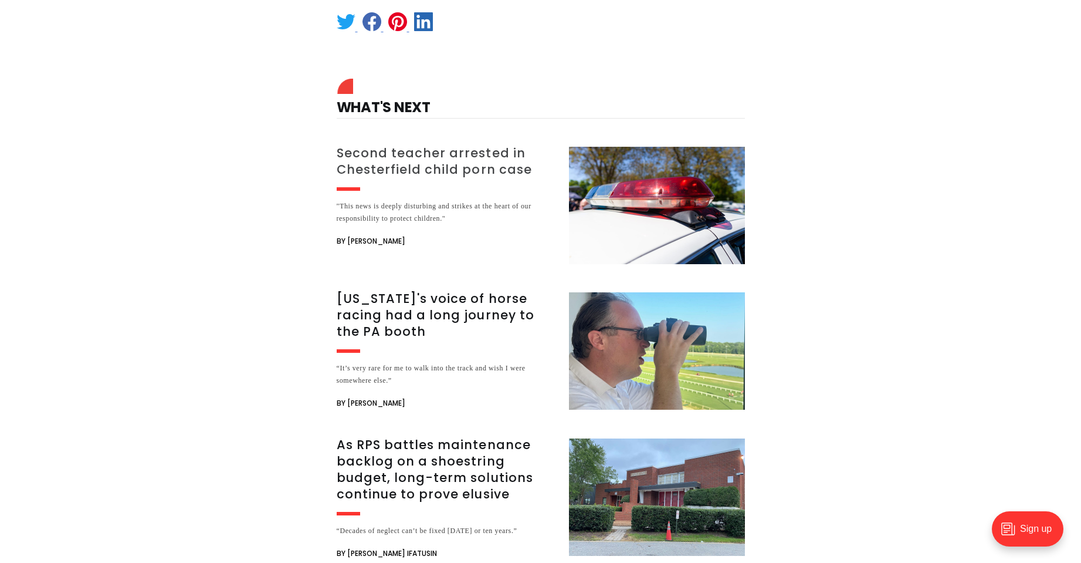  What do you see at coordinates (541, 499) in the screenshot?
I see `a: As RPS battles maintenance backlog on a shoestring budget, long-term solutions continue to prove ...` at bounding box center [541, 499].